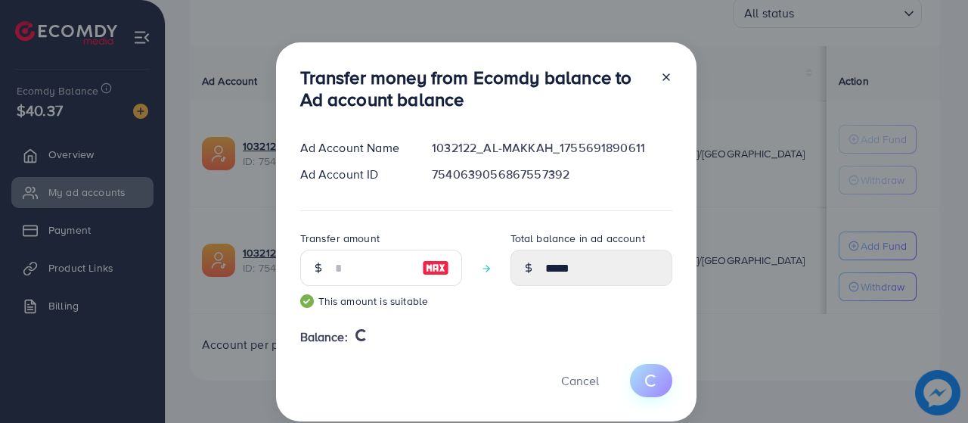  What do you see at coordinates (580, 380) in the screenshot?
I see `button: Cancel` at bounding box center [580, 380].